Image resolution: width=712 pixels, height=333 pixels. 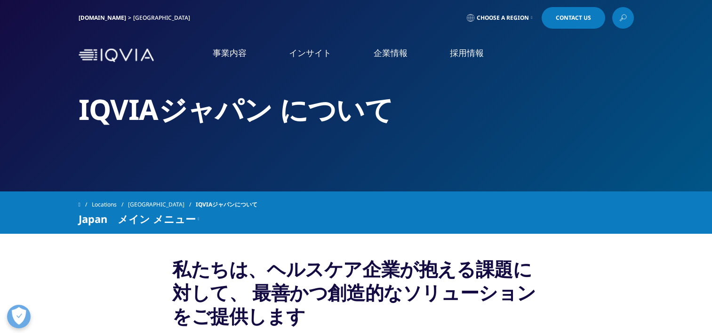 I want to click on a: Locations, so click(x=110, y=205).